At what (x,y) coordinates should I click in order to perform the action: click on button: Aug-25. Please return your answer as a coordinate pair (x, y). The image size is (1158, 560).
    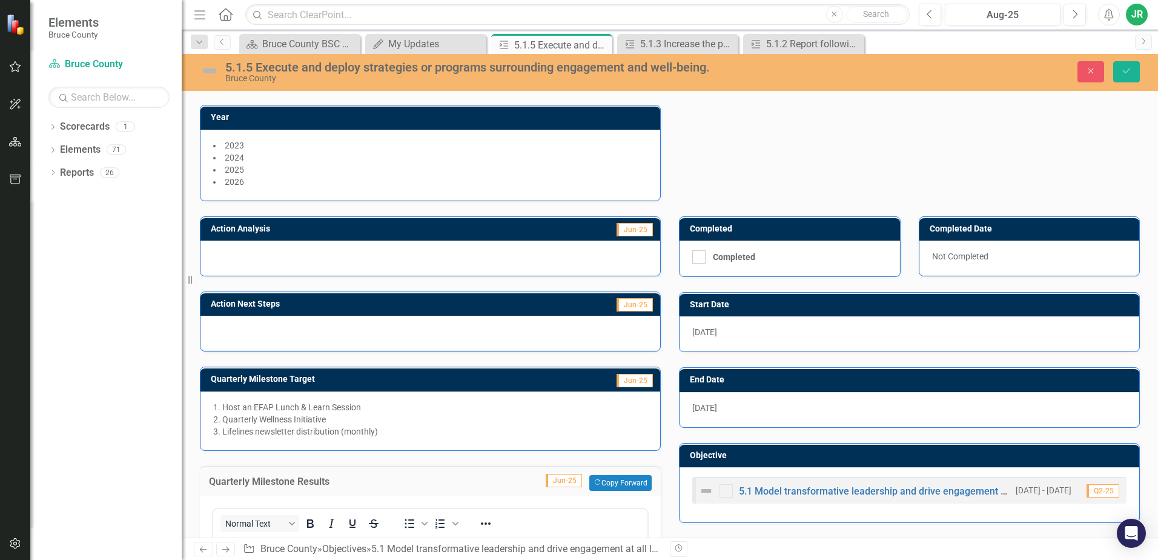
    Looking at the image, I should click on (1002, 15).